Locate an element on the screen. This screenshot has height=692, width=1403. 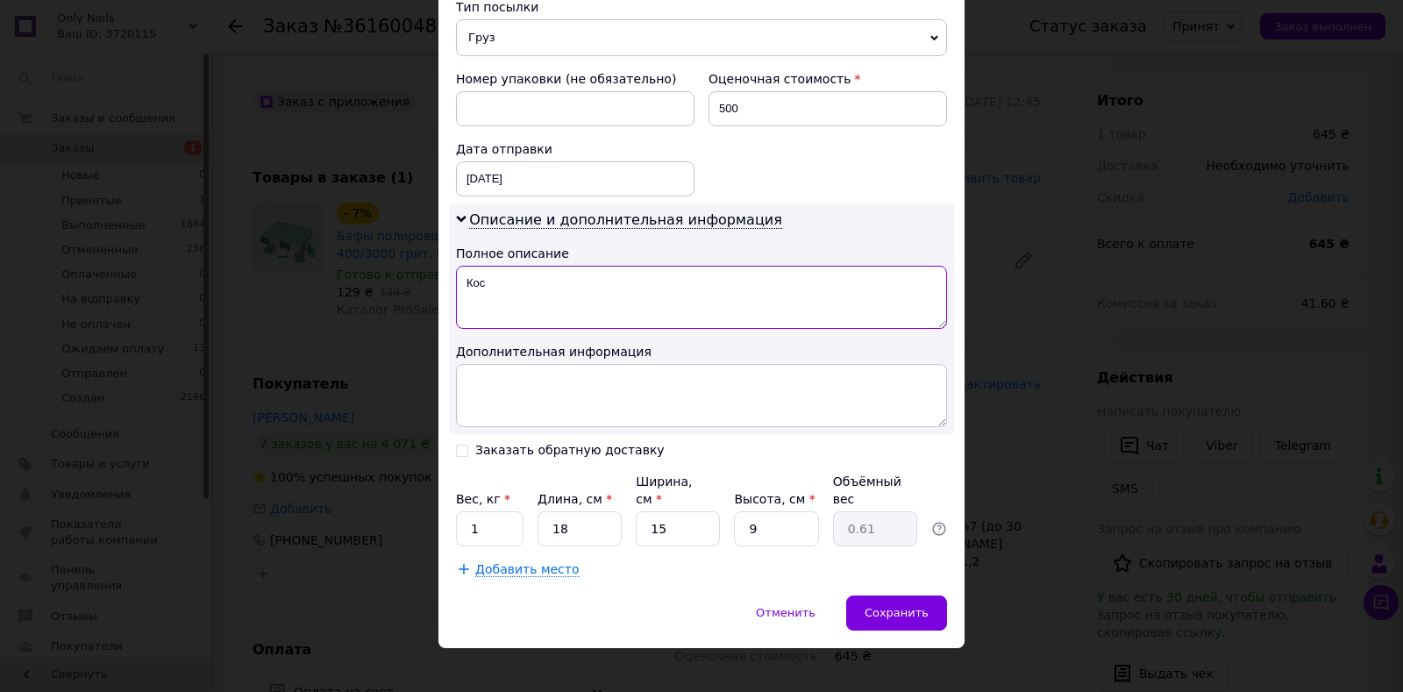
textarea: Кос is located at coordinates (701, 297).